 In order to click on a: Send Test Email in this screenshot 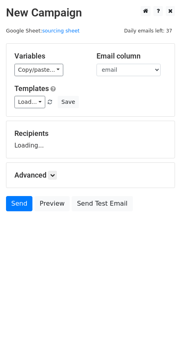, I will do `click(102, 204)`.